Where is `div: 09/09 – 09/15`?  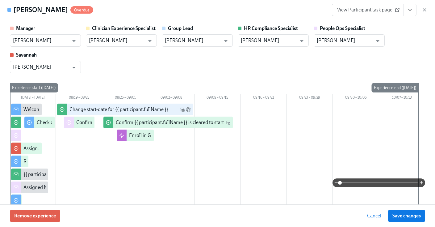 div: 09/09 – 09/15 is located at coordinates (218, 98).